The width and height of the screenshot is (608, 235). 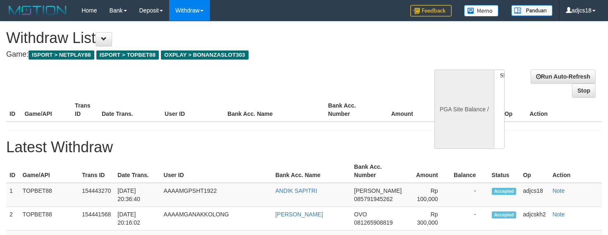 I want to click on td: adjcskh2, so click(x=534, y=218).